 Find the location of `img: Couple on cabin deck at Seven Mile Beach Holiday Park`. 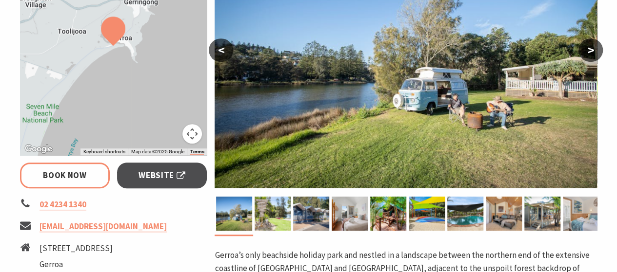

img: Couple on cabin deck at Seven Mile Beach Holiday Park is located at coordinates (542, 214).